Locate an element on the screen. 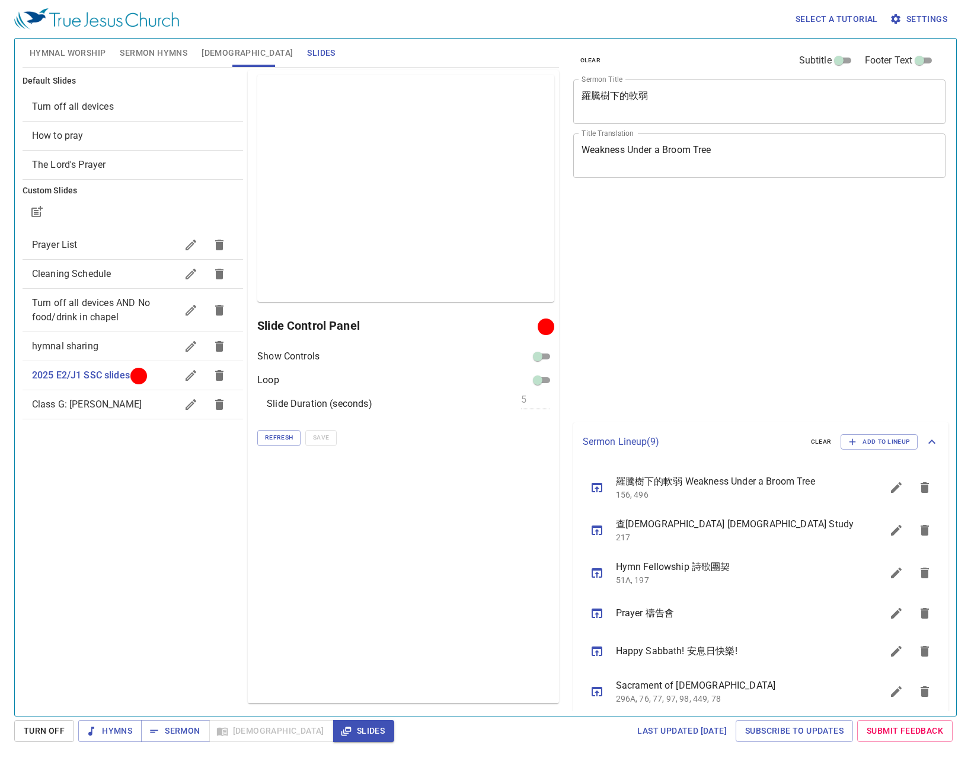  img: True Jesus Church is located at coordinates (97, 19).